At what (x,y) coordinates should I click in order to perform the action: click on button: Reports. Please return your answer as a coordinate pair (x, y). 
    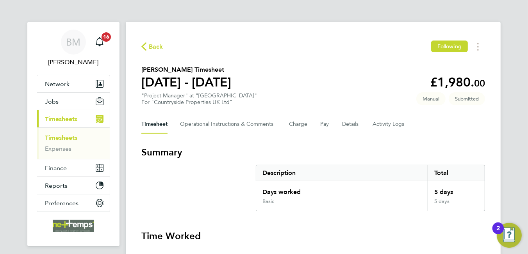
    Looking at the image, I should click on (73, 186).